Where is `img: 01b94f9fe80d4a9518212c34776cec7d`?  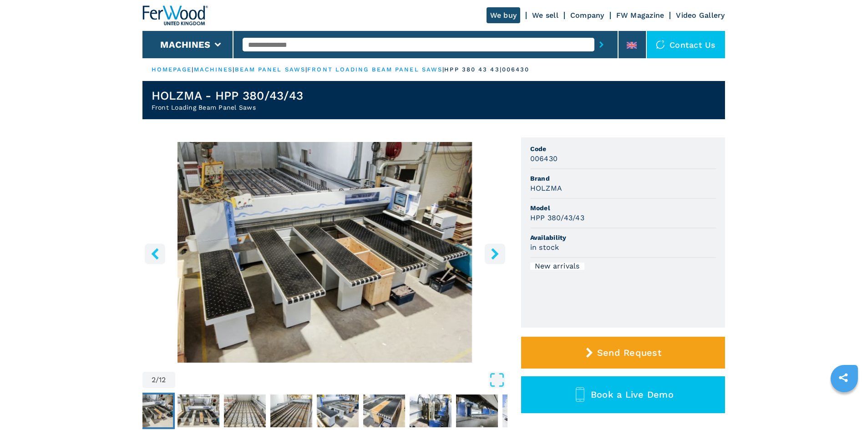 img: 01b94f9fe80d4a9518212c34776cec7d is located at coordinates (245, 411).